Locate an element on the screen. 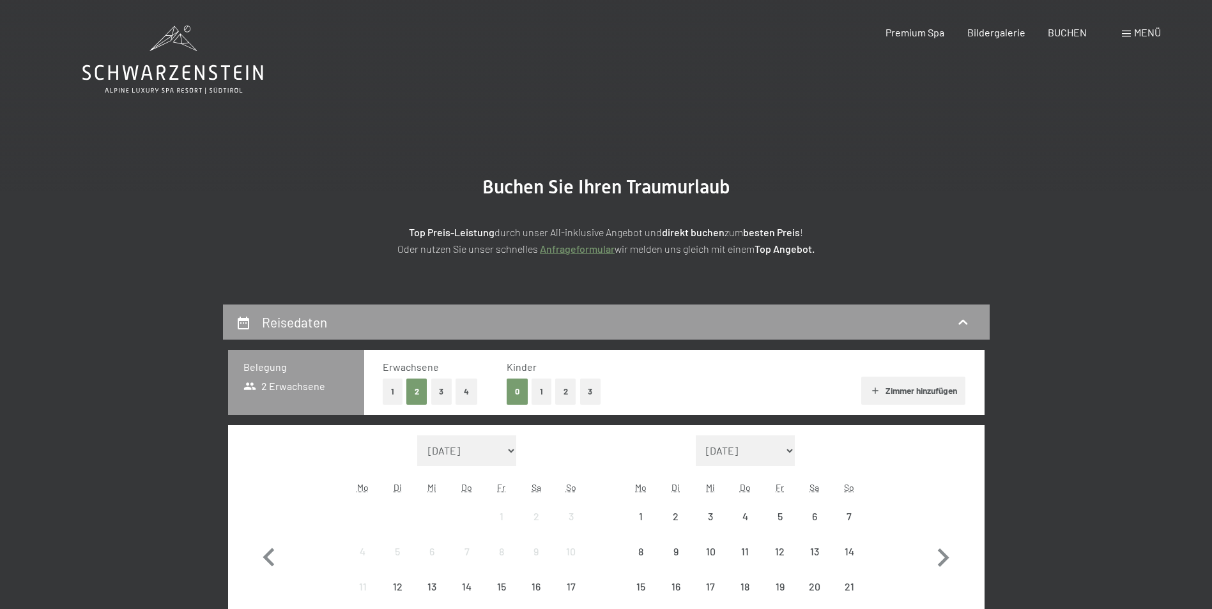  div: 4 is located at coordinates (363, 563).